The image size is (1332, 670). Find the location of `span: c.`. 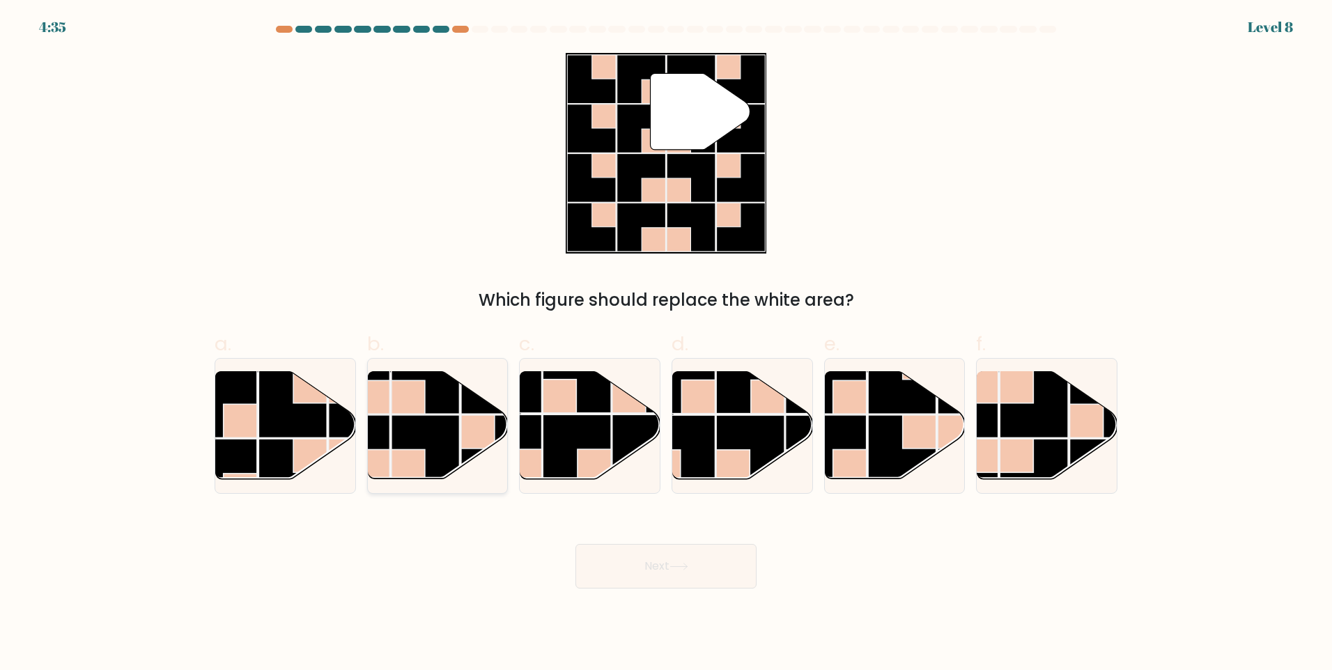

span: c. is located at coordinates (527, 344).